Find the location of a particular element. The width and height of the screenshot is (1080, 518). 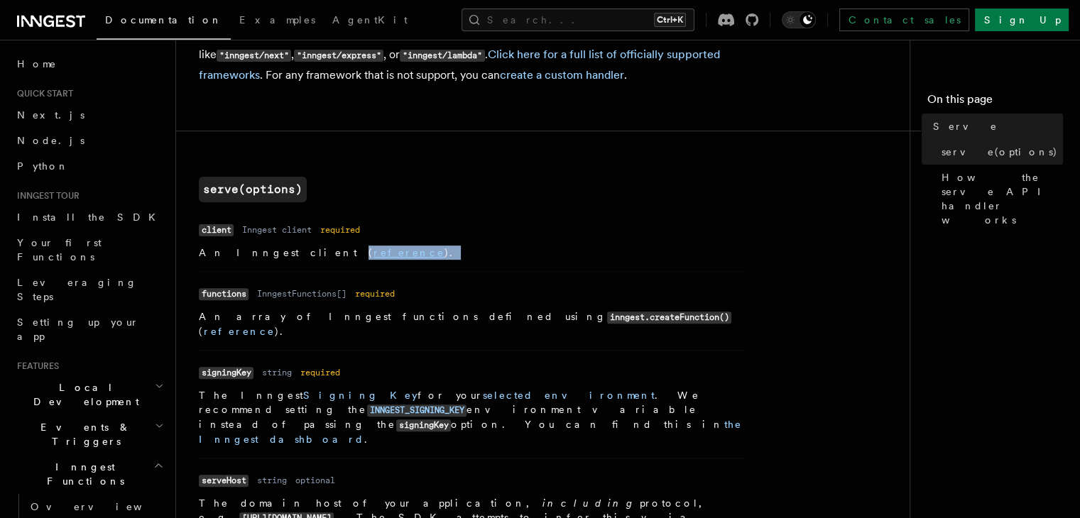

a: Home is located at coordinates (89, 64).